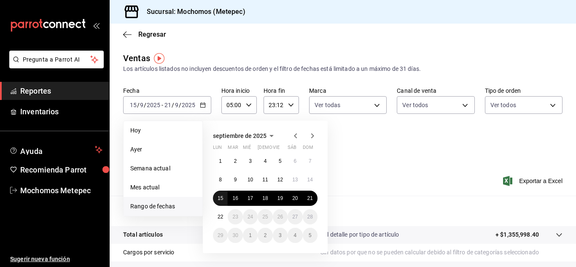 Image resolution: width=576 pixels, height=267 pixels. What do you see at coordinates (295, 198) in the screenshot?
I see `abbr: 20 de septiembre de 2025` at bounding box center [295, 198].